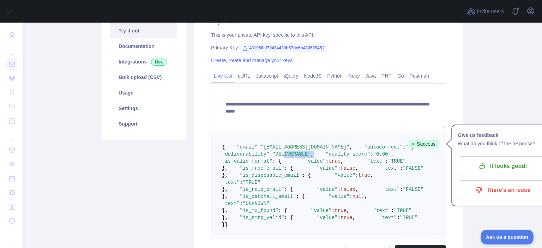  Describe the element at coordinates (419, 76) in the screenshot. I see `a: Postman` at that location.